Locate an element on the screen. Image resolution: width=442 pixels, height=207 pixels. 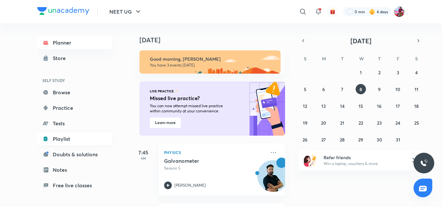
button: avatar is located at coordinates (333, 12).